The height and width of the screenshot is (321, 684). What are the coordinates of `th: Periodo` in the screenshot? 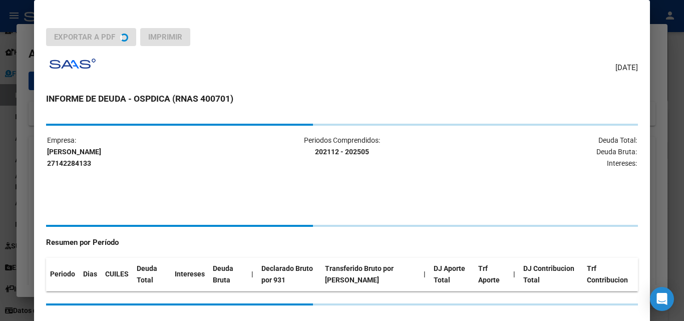 It's located at (63, 274).